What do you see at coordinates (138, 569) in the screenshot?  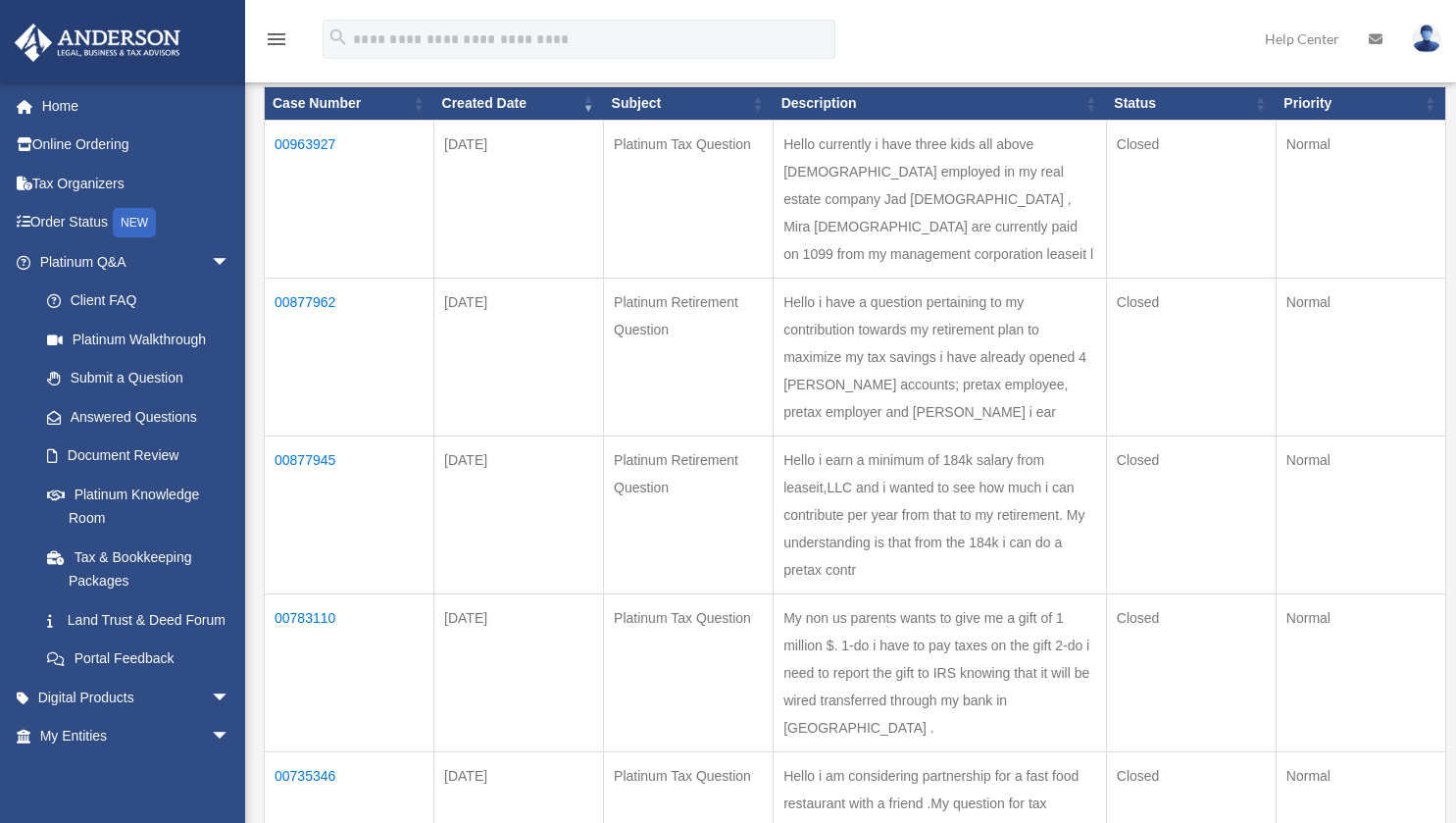 I see `a: Tax & Bookkeeping Packages` at bounding box center [138, 569].